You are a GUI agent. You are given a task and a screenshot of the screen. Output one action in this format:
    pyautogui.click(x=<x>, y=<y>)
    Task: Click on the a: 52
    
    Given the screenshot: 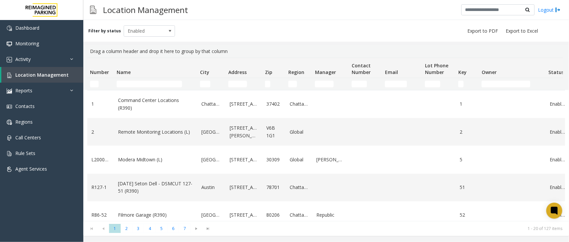 What is the action you would take?
    pyautogui.click(x=467, y=215)
    